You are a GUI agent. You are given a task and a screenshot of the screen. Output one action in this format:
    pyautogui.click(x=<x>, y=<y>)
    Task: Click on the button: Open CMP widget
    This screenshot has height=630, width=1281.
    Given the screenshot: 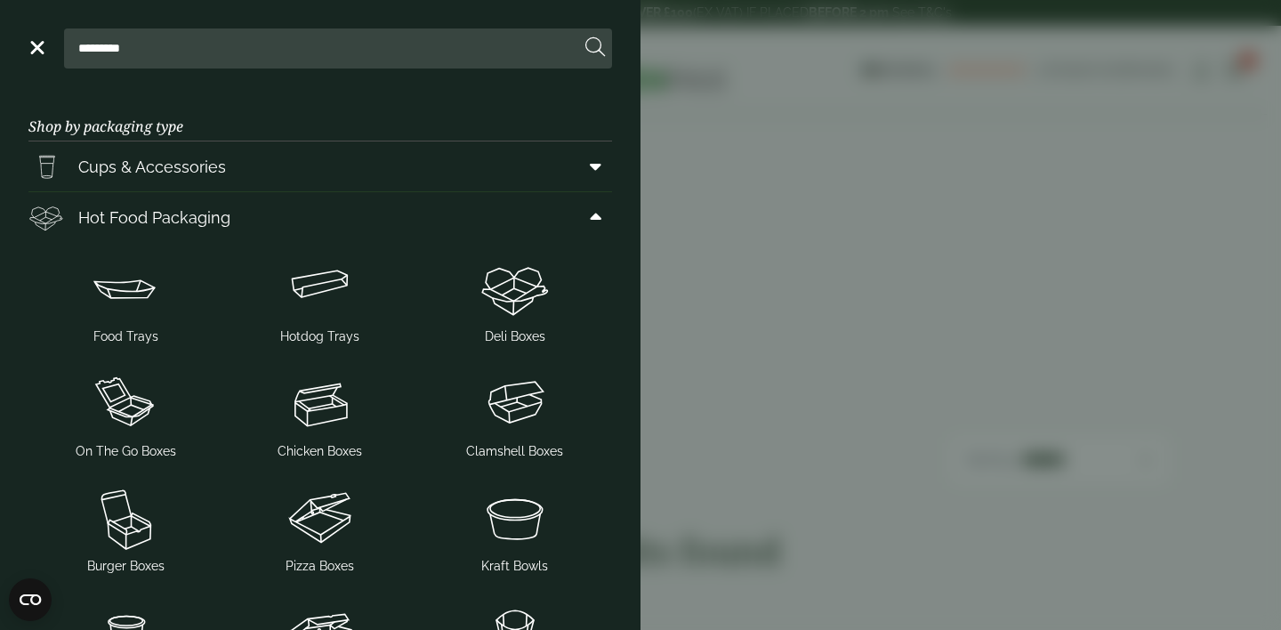 What is the action you would take?
    pyautogui.click(x=30, y=599)
    